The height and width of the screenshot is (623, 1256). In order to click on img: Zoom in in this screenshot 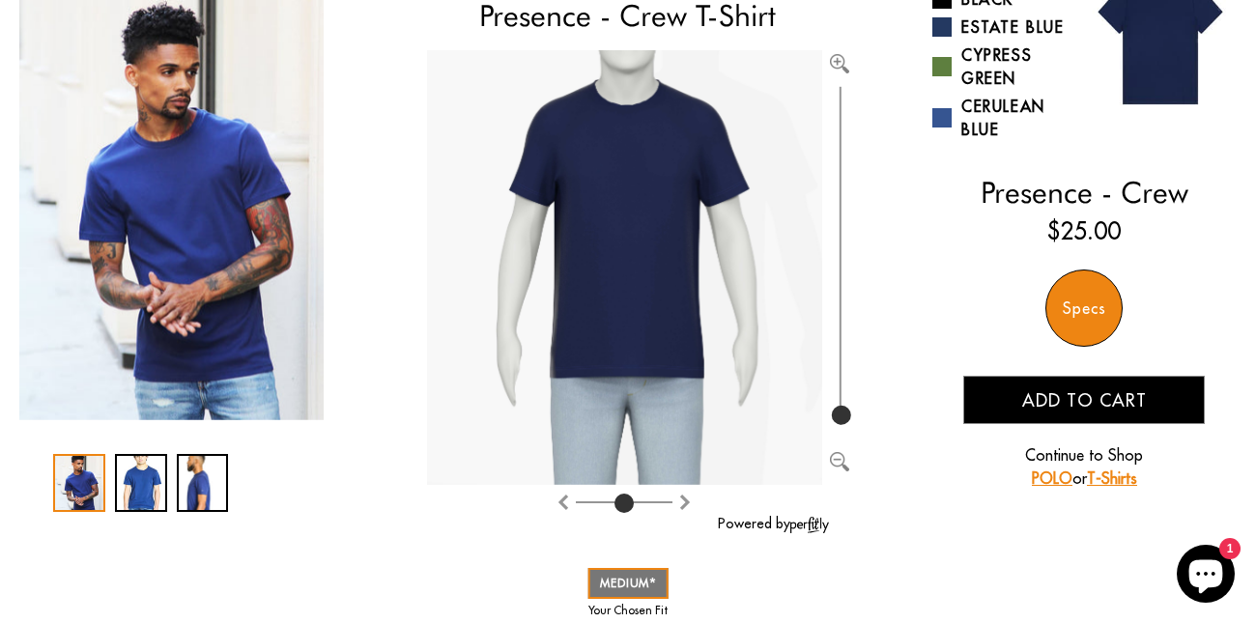, I will do `click(840, 64)`.